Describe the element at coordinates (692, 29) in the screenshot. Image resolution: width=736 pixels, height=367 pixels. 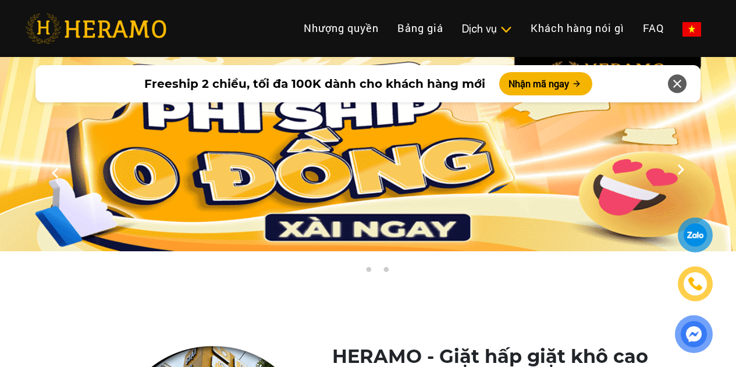
I see `img: vn-flag.png` at that location.